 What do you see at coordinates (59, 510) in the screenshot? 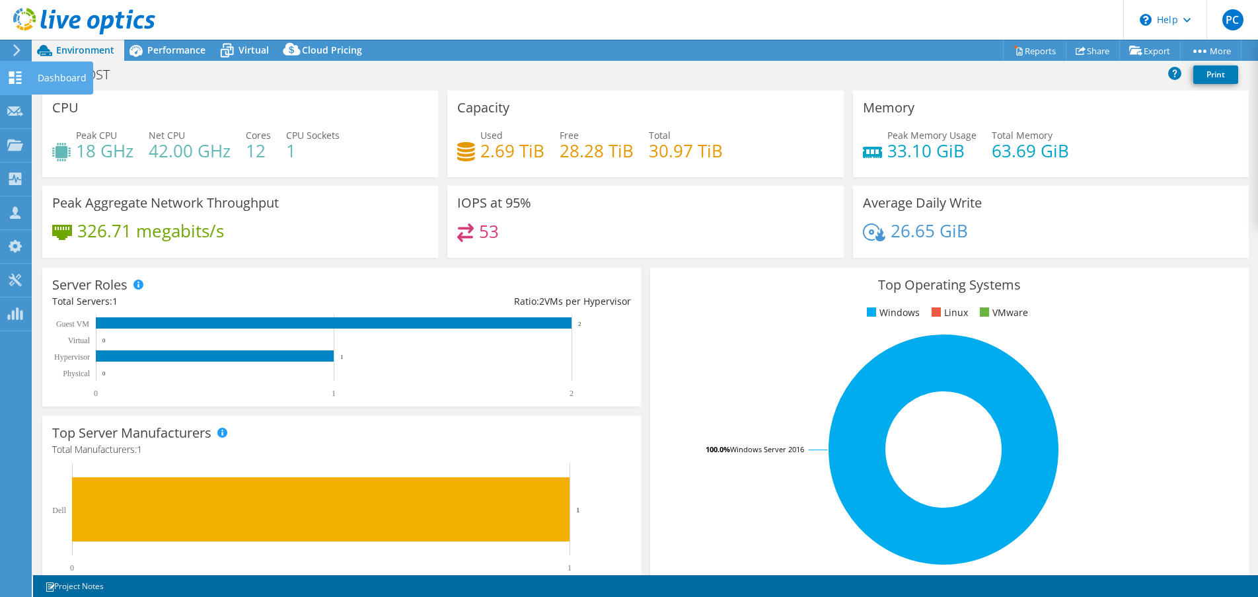
I see `text: Dell` at bounding box center [59, 510].